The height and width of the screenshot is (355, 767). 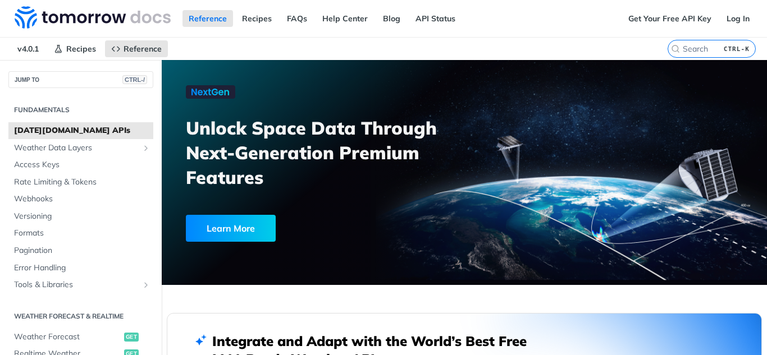 I want to click on span: Weather Forecast, so click(x=67, y=337).